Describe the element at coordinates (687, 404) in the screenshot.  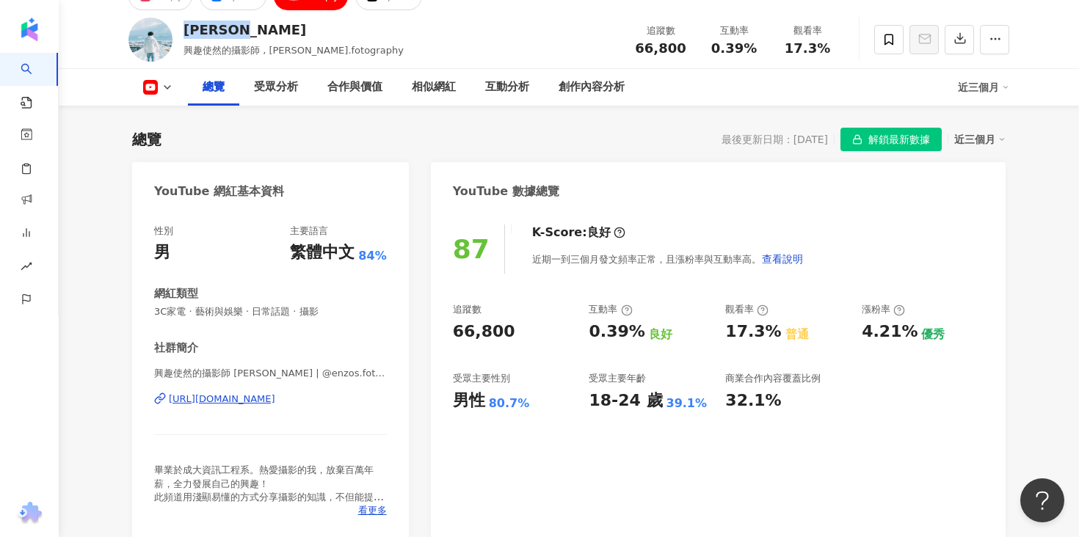
I see `div: 39.1%` at that location.